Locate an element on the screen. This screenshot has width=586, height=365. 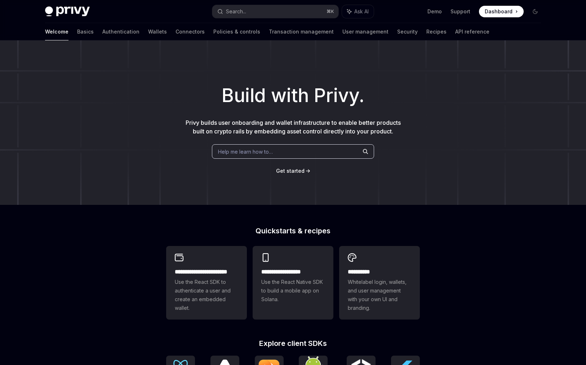
span: Use the React Native SDK to build a mobile app on Solana. is located at coordinates (293, 291).